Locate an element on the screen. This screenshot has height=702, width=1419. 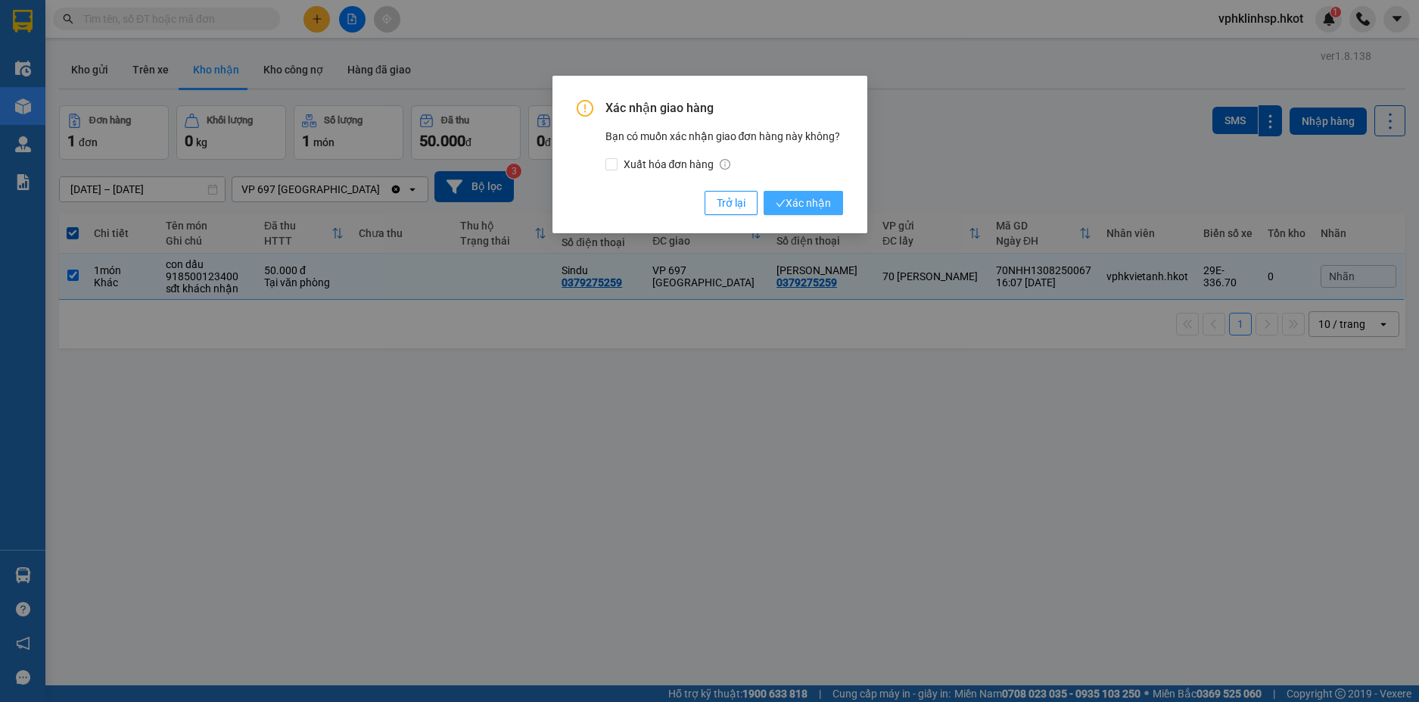
div: Bạn có muốn xác nhận giao đơn hàng này không? is located at coordinates (724, 150).